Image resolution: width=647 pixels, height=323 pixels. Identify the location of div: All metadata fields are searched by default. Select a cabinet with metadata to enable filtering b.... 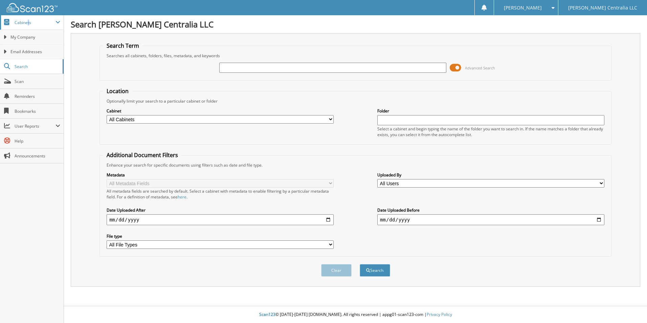
(220, 194).